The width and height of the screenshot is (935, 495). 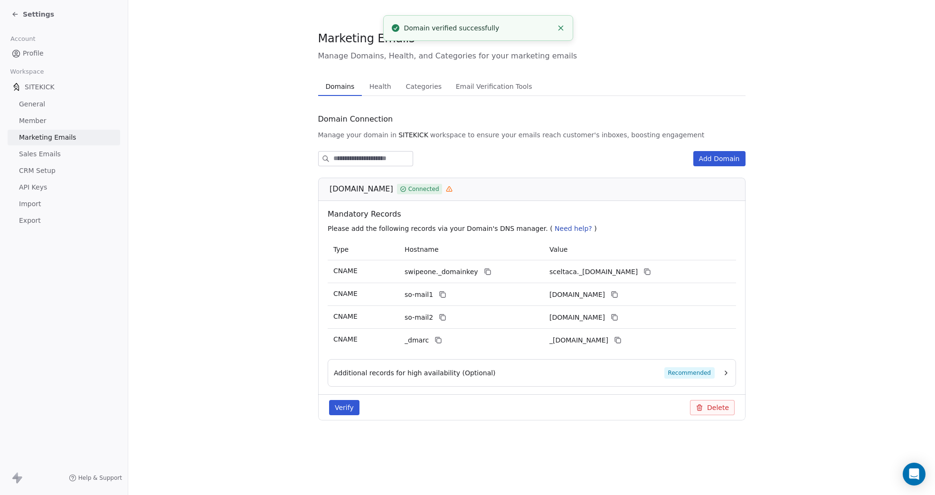 I want to click on a: Export, so click(x=64, y=220).